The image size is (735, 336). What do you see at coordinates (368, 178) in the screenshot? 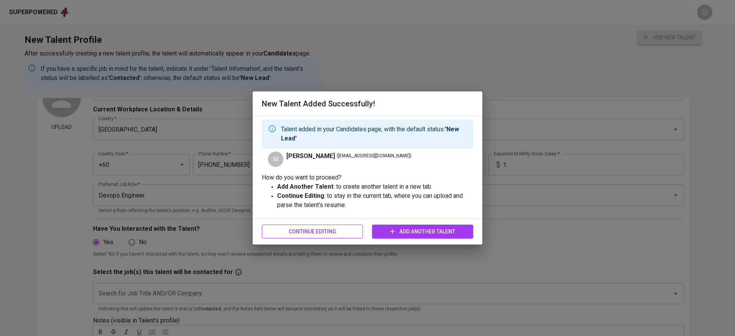
I see `p: How do you want to proceed?` at bounding box center [368, 178].